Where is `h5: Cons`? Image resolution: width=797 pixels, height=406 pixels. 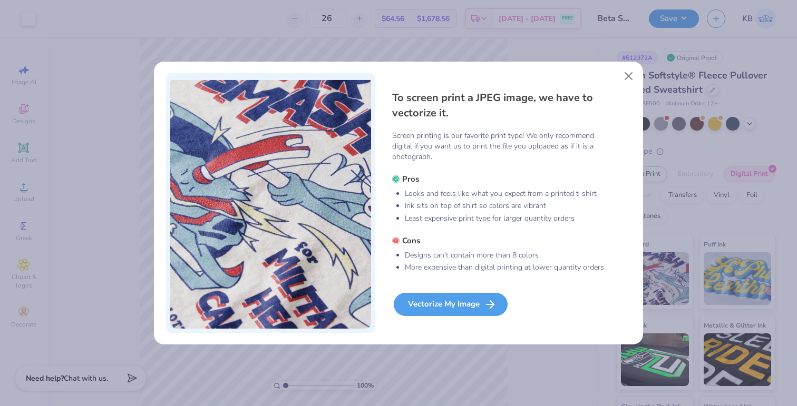 h5: Cons is located at coordinates (499, 241).